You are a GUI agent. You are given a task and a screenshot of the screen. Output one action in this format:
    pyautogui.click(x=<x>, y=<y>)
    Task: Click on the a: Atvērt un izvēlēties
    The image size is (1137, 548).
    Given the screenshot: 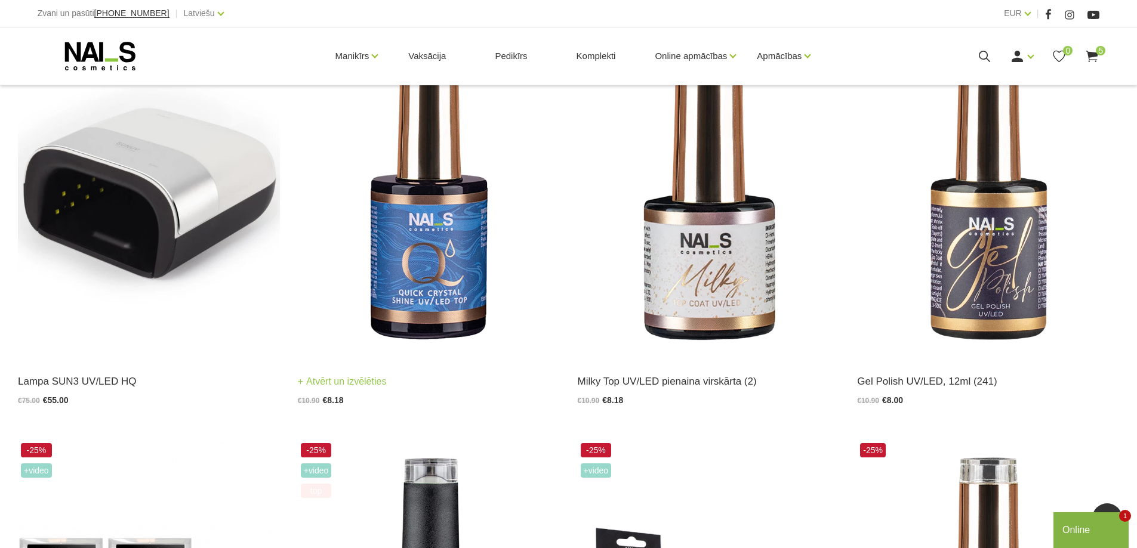 What is the action you would take?
    pyautogui.click(x=342, y=382)
    